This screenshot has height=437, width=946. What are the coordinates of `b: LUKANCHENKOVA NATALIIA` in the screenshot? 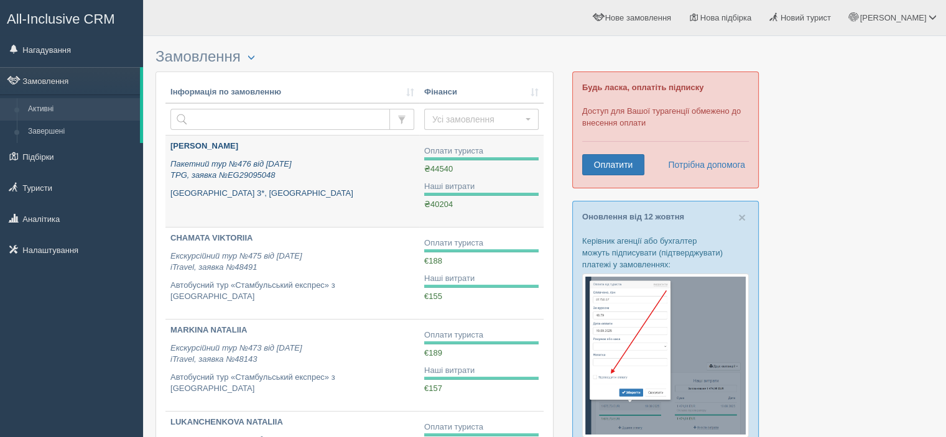 It's located at (226, 422).